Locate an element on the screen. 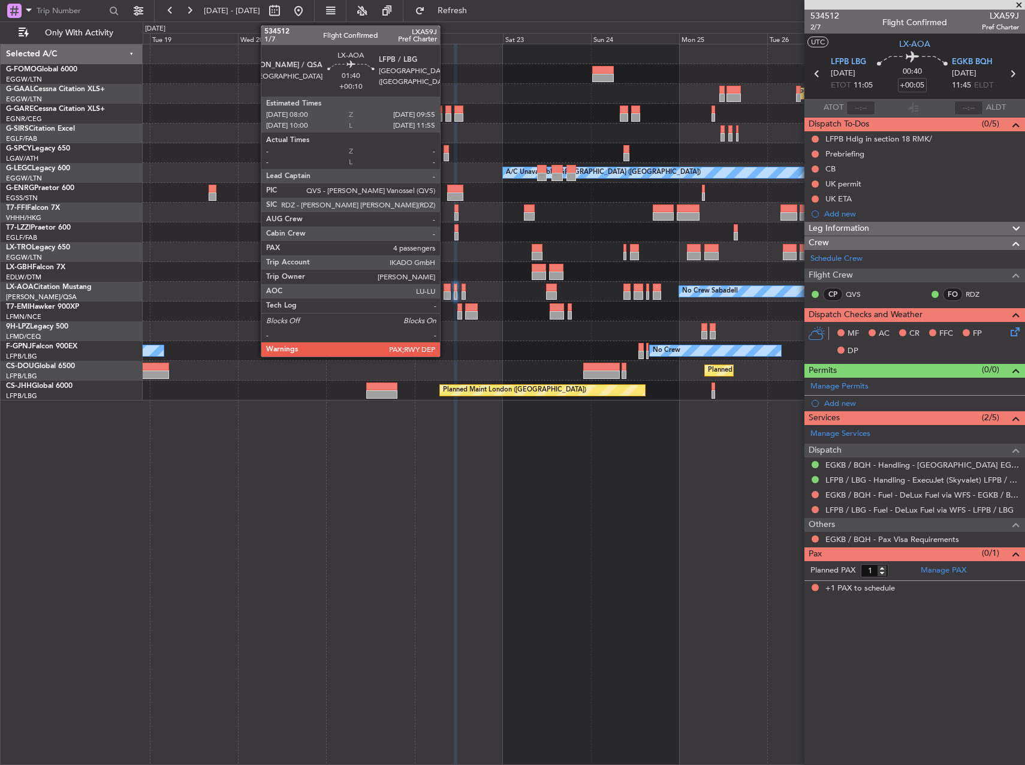  a: G-FOMOGlobal 6000 is located at coordinates (41, 70).